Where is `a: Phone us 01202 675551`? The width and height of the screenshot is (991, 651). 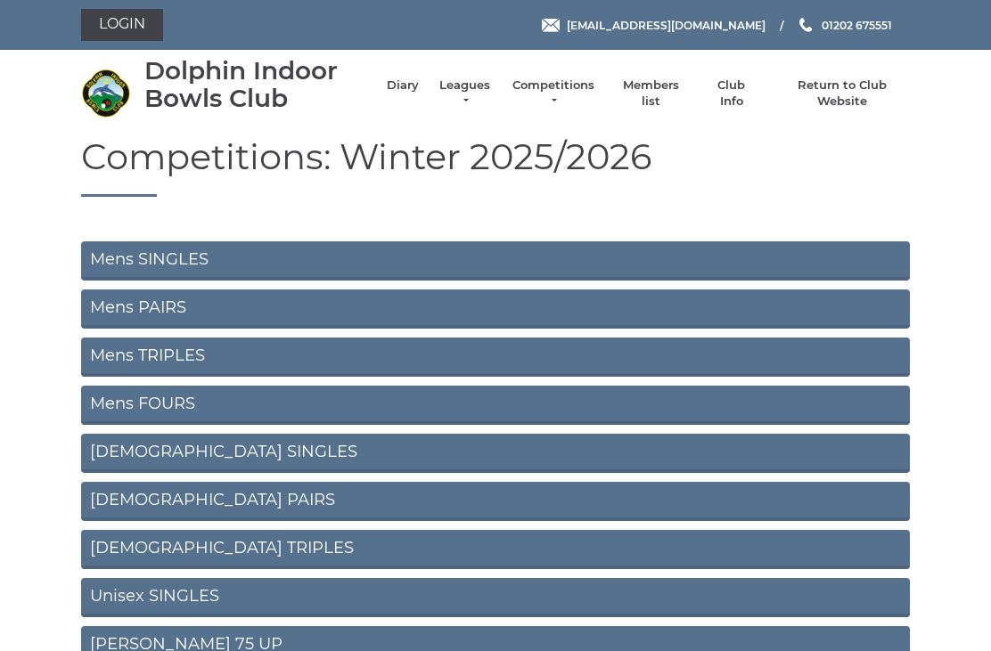 a: Phone us 01202 675551 is located at coordinates (844, 25).